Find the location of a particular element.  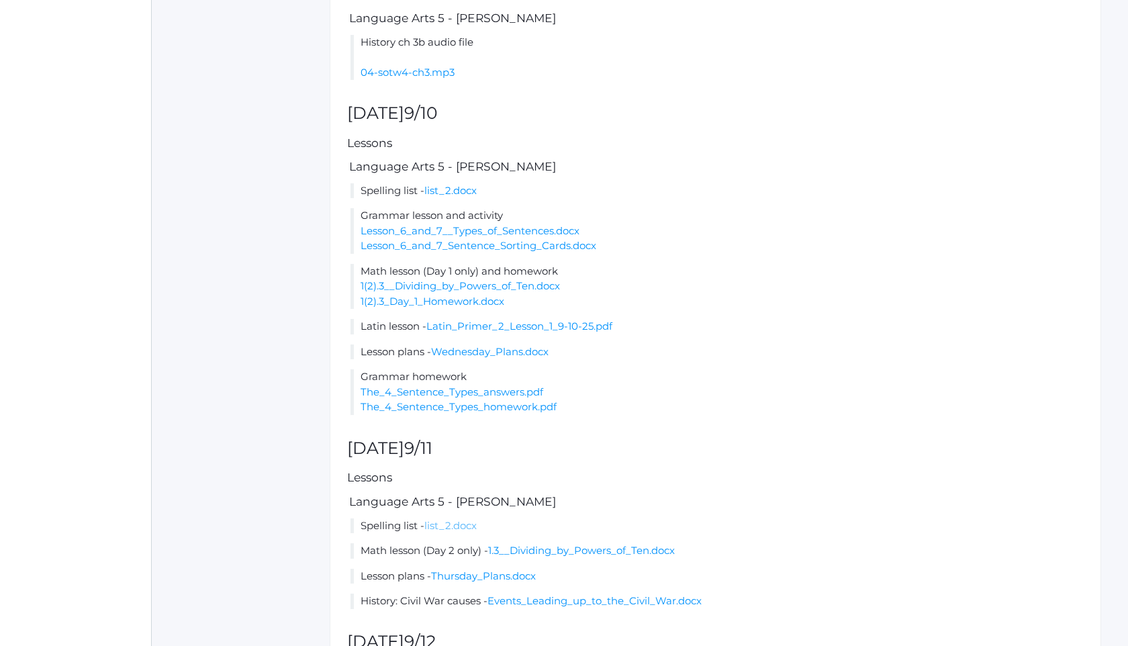

a: Lesson_6_and_7__Types_of_Sentences.docx is located at coordinates (470, 230).